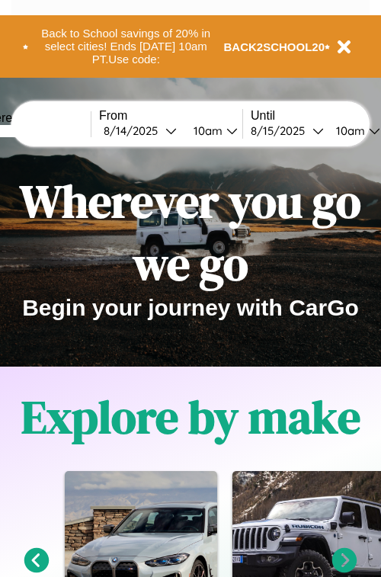 The width and height of the screenshot is (381, 577). What do you see at coordinates (134, 130) in the screenshot?
I see `div: 8 / 14 / 2025` at bounding box center [134, 130].